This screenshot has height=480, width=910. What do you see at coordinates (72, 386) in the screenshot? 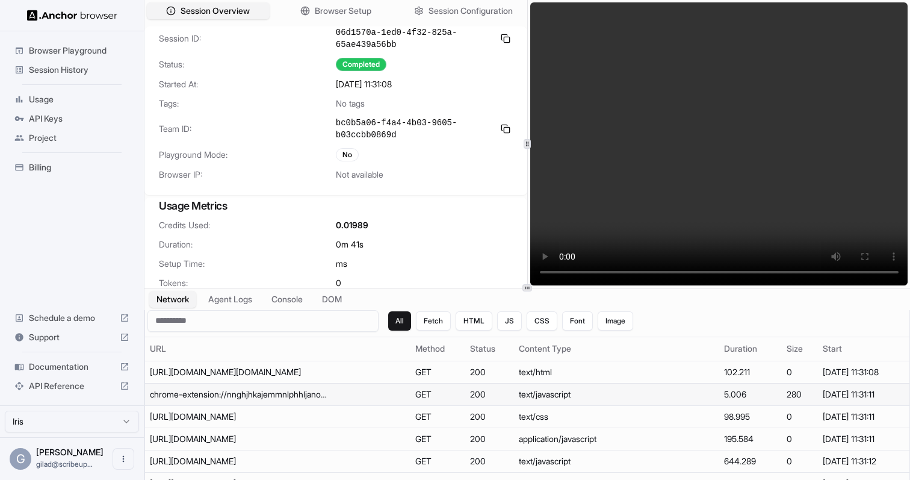
I see `div: API Reference` at bounding box center [72, 386].